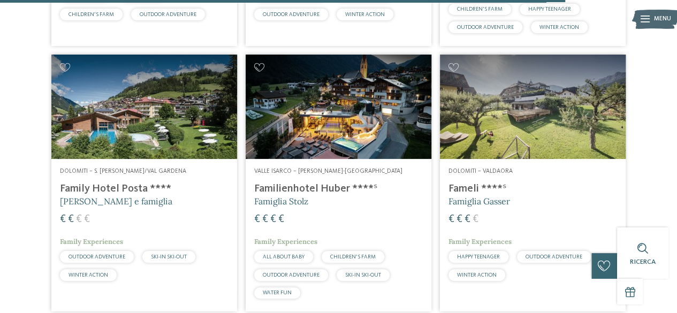 The height and width of the screenshot is (313, 677). What do you see at coordinates (643, 262) in the screenshot?
I see `span: Ricerca` at bounding box center [643, 262].